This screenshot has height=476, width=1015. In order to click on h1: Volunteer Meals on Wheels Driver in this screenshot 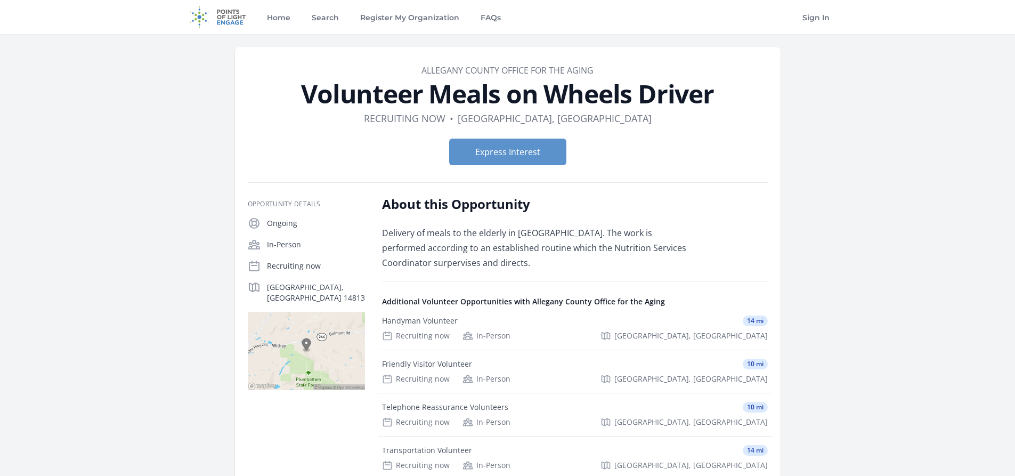, I will do `click(508, 94)`.